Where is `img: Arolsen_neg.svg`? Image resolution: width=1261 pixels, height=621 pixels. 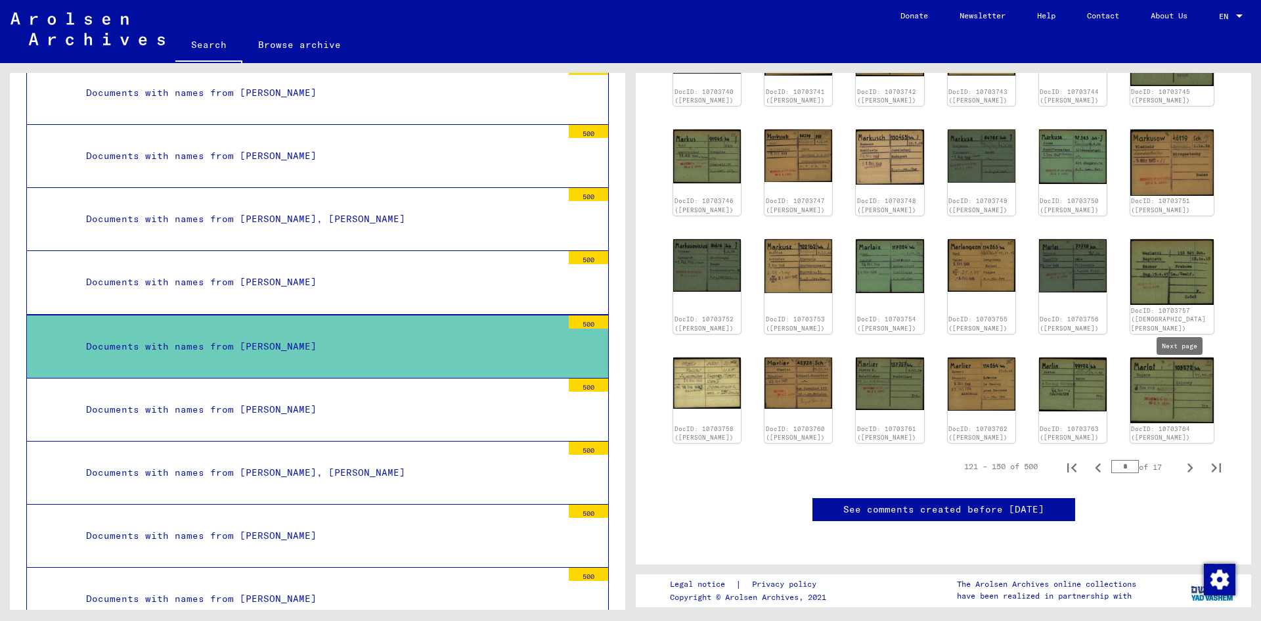
img: Arolsen_neg.svg is located at coordinates (87, 29).